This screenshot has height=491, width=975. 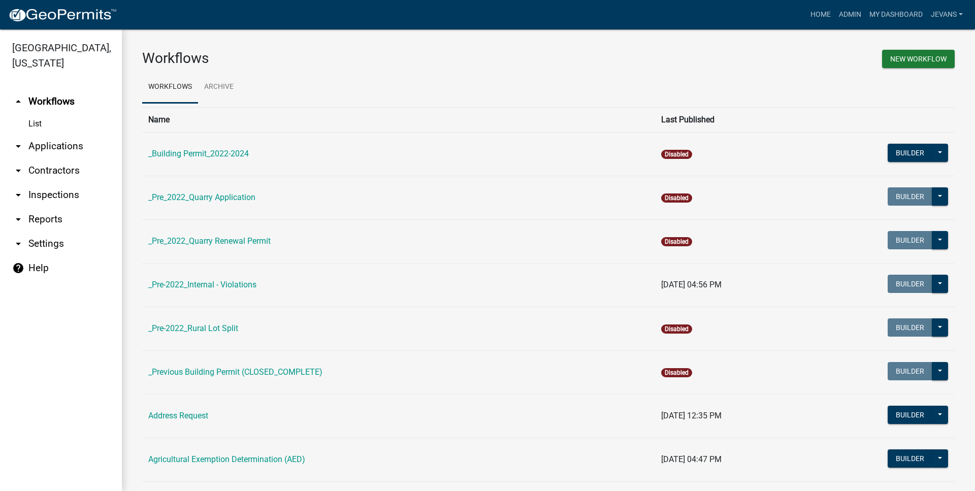 I want to click on a: _Pre_2022_Quarry Renewal Permit, so click(x=209, y=241).